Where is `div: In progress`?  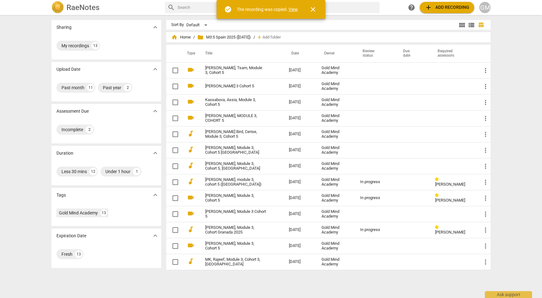 div: In progress is located at coordinates (375, 198).